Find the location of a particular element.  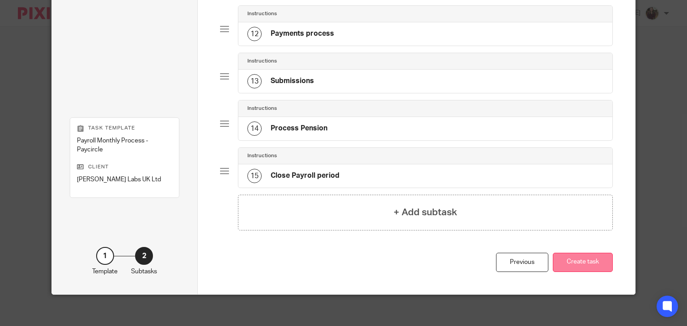

h4: + Add subtask is located at coordinates (425, 212).